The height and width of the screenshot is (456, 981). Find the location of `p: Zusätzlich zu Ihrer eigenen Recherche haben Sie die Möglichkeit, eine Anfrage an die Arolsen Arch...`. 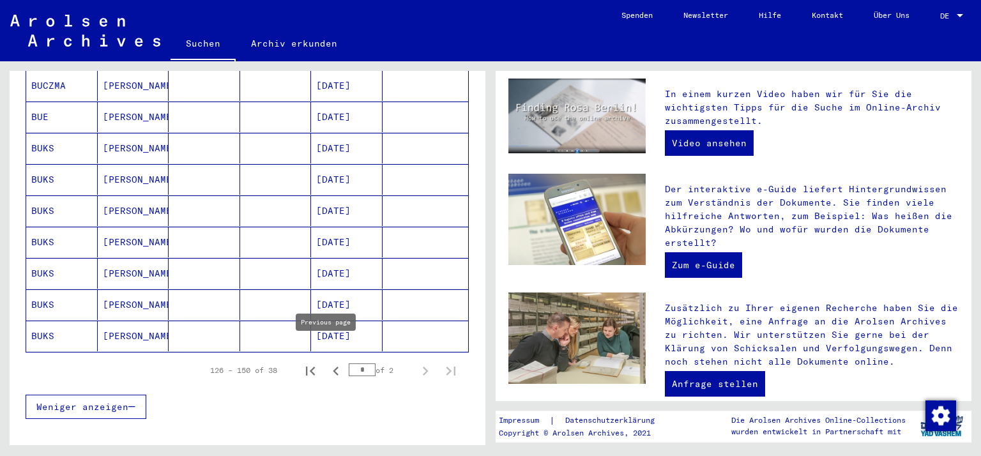

p: Zusätzlich zu Ihrer eigenen Recherche haben Sie die Möglichkeit, eine Anfrage an die Arolsen Arch... is located at coordinates (812, 335).